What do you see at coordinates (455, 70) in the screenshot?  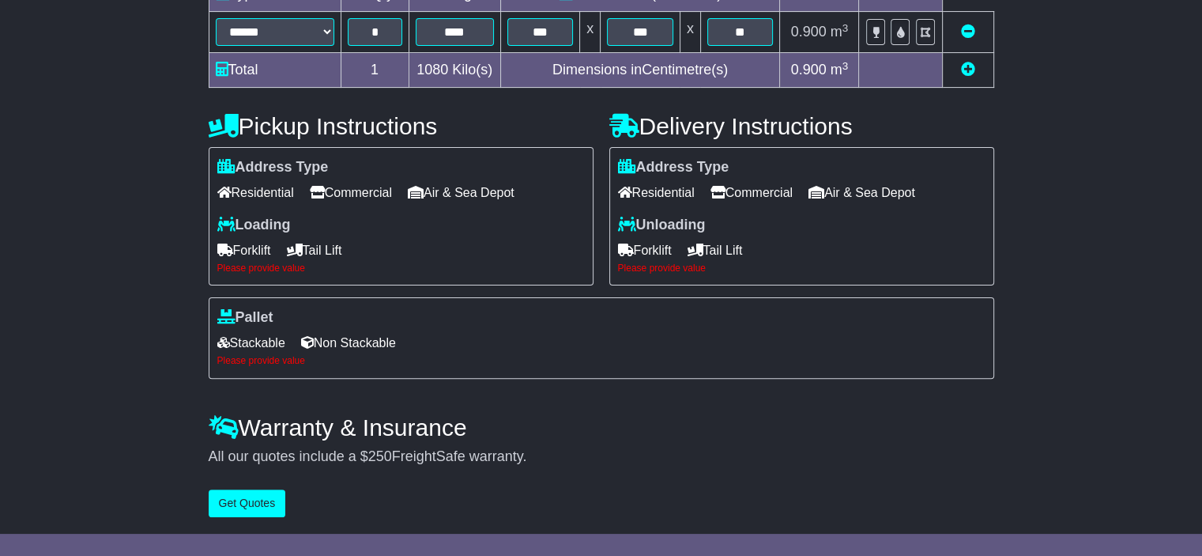 I see `td: Kilo(s)` at bounding box center [455, 70].